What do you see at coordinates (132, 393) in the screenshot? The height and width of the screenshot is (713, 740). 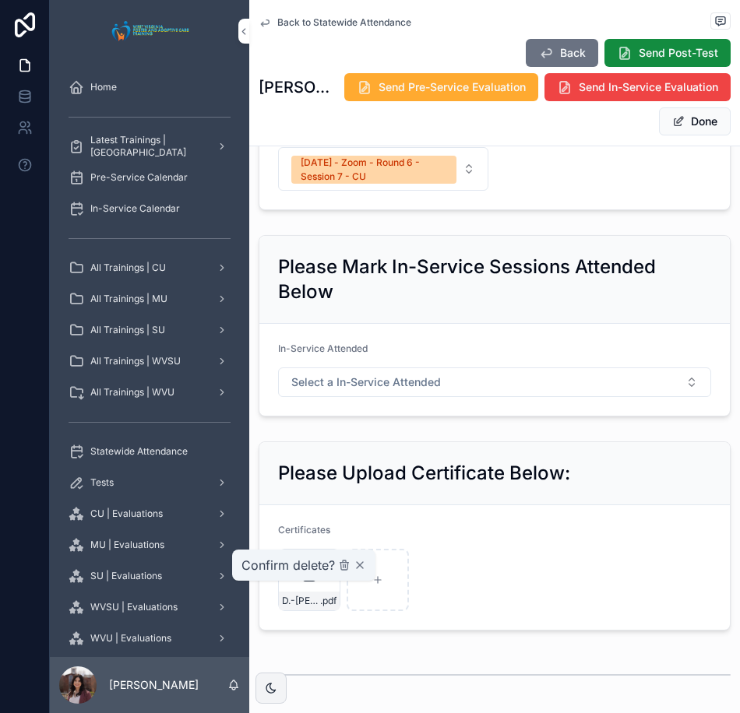 I see `span: All Trainings | WVU` at bounding box center [132, 393].